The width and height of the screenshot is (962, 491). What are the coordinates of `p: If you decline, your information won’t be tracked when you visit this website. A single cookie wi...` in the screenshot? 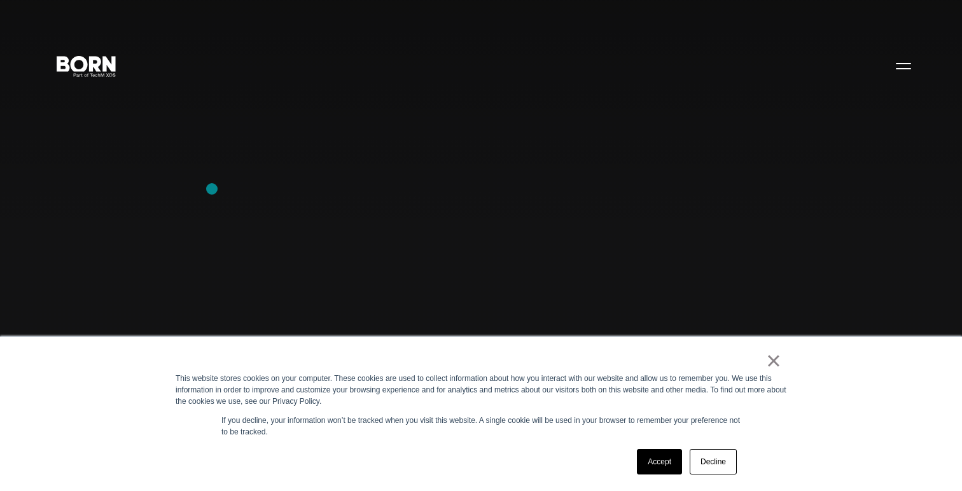 It's located at (481, 426).